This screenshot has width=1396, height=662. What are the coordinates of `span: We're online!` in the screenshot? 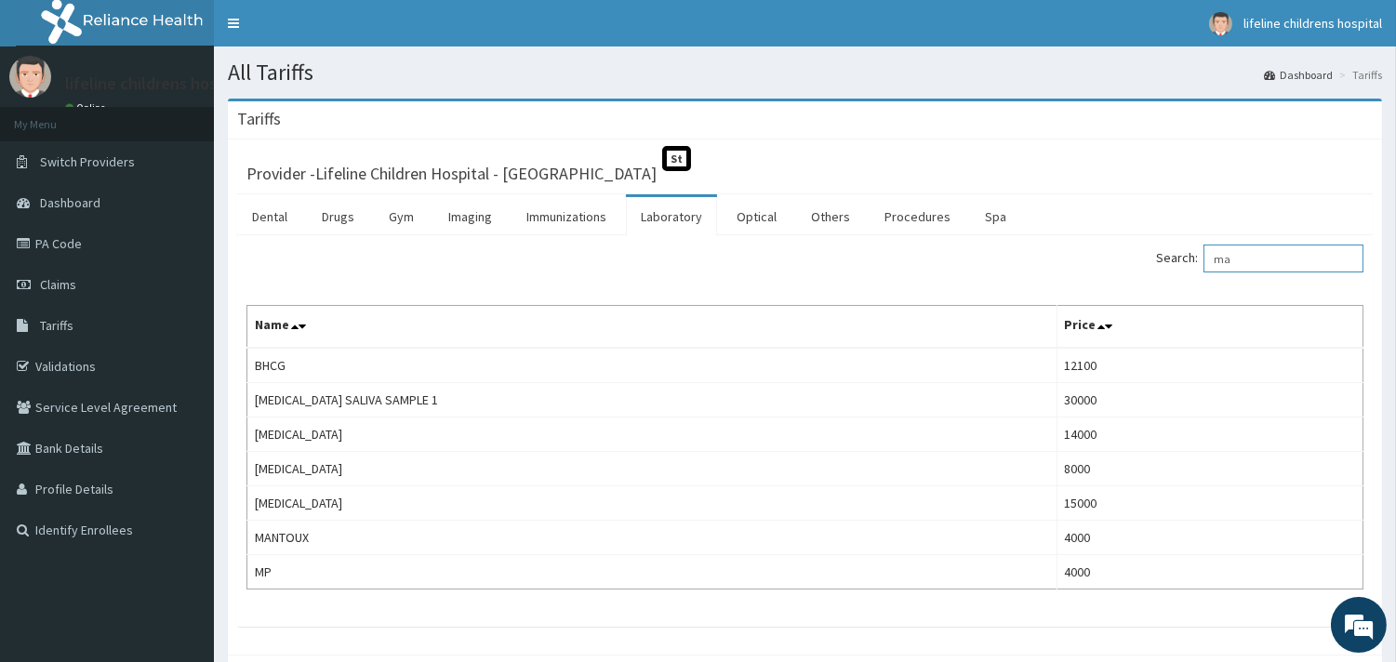 It's located at (182, 301).